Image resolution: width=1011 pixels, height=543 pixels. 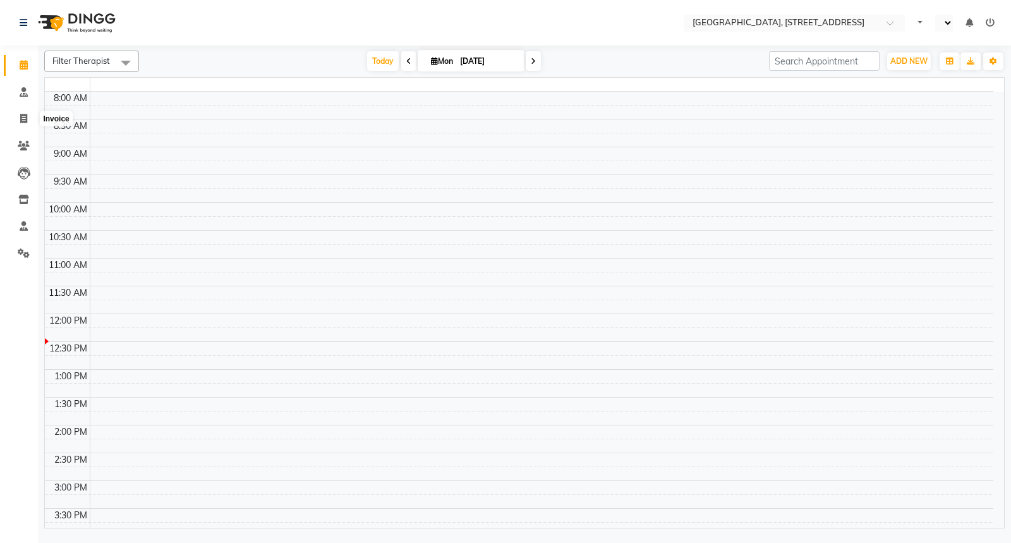 I want to click on span: Mon, so click(x=442, y=61).